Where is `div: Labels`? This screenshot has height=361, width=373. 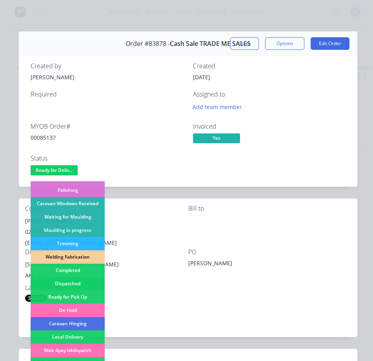 div: Labels is located at coordinates (107, 287).